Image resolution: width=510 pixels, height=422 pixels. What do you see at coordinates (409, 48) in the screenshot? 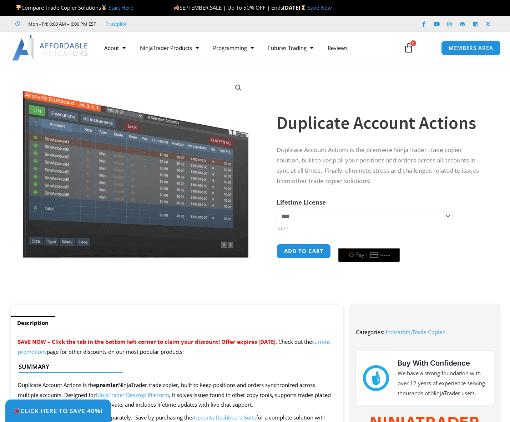
I see `a: 0` at bounding box center [409, 48].